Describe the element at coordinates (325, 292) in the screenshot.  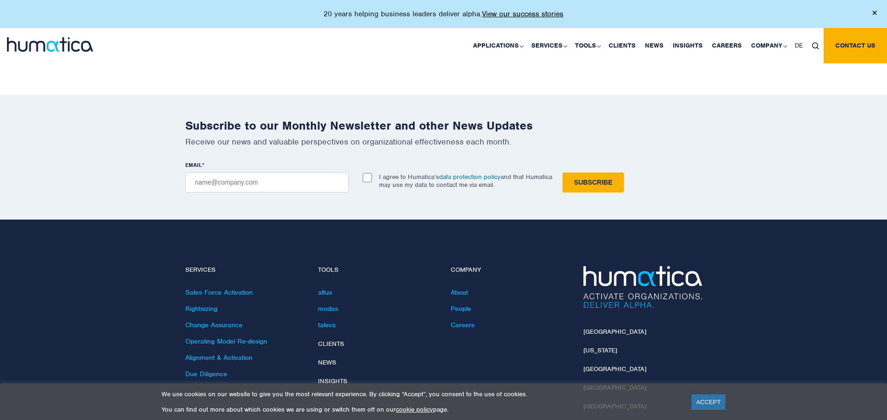
I see `a: altus` at that location.